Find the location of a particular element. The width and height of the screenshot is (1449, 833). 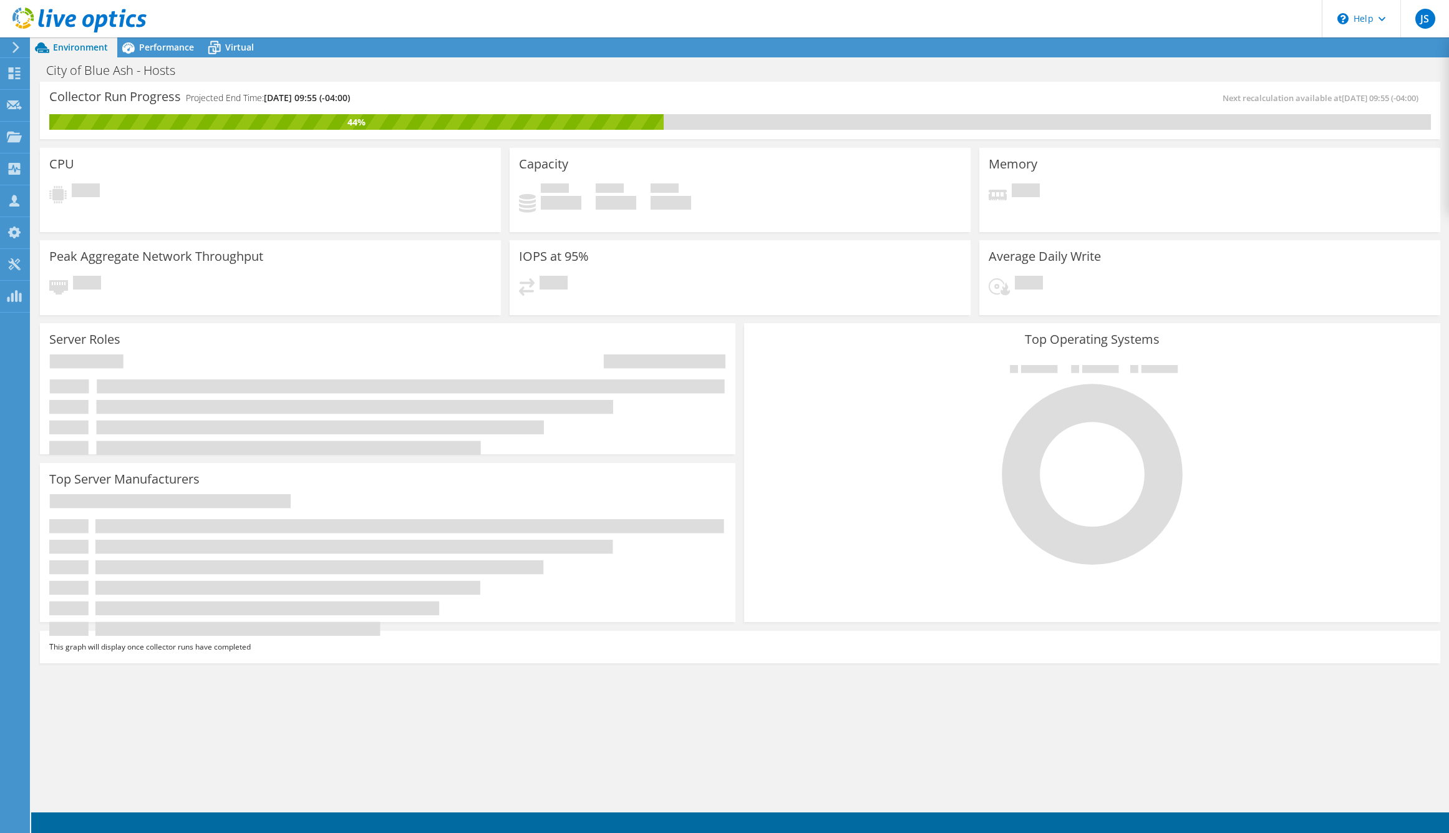

span: Free is located at coordinates (609, 190).